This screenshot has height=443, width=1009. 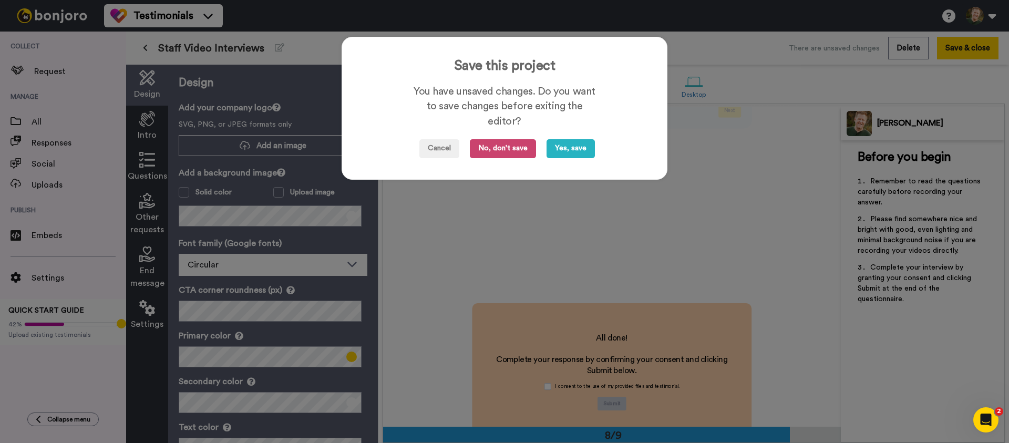 What do you see at coordinates (999, 412) in the screenshot?
I see `span: 2` at bounding box center [999, 412].